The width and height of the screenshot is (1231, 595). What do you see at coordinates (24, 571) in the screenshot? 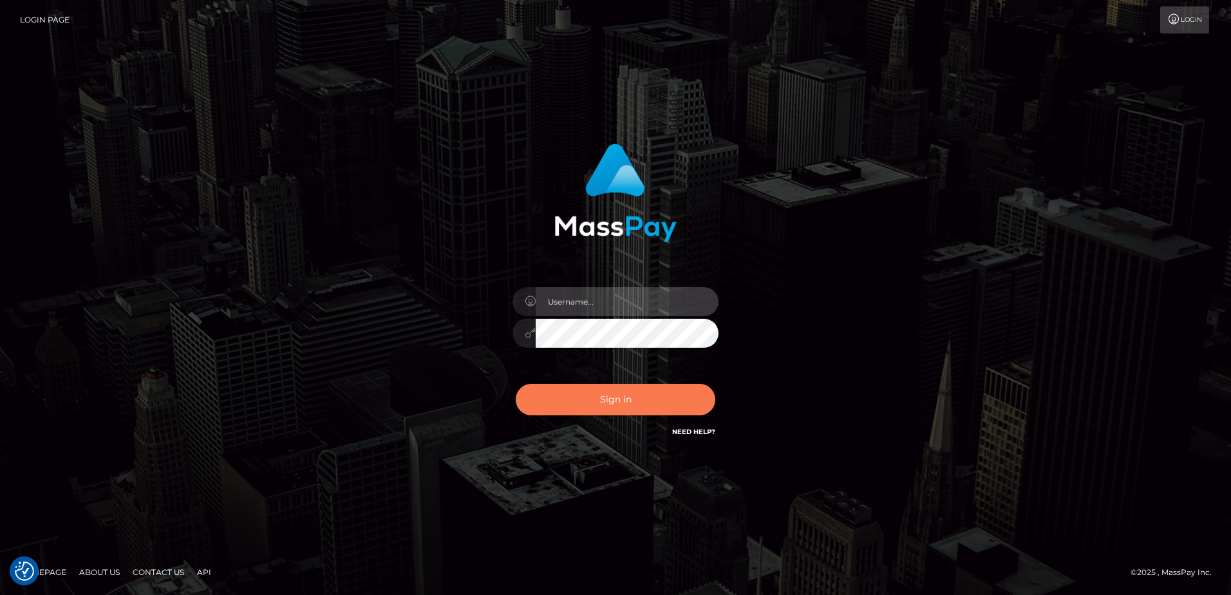
I see `img: Revisit consent button` at bounding box center [24, 571].